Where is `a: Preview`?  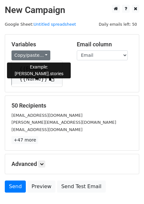
a: Preview is located at coordinates (41, 187).